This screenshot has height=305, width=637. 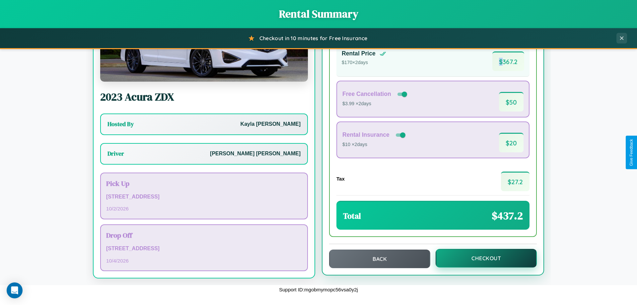 I want to click on h4: Rental Price, so click(x=359, y=53).